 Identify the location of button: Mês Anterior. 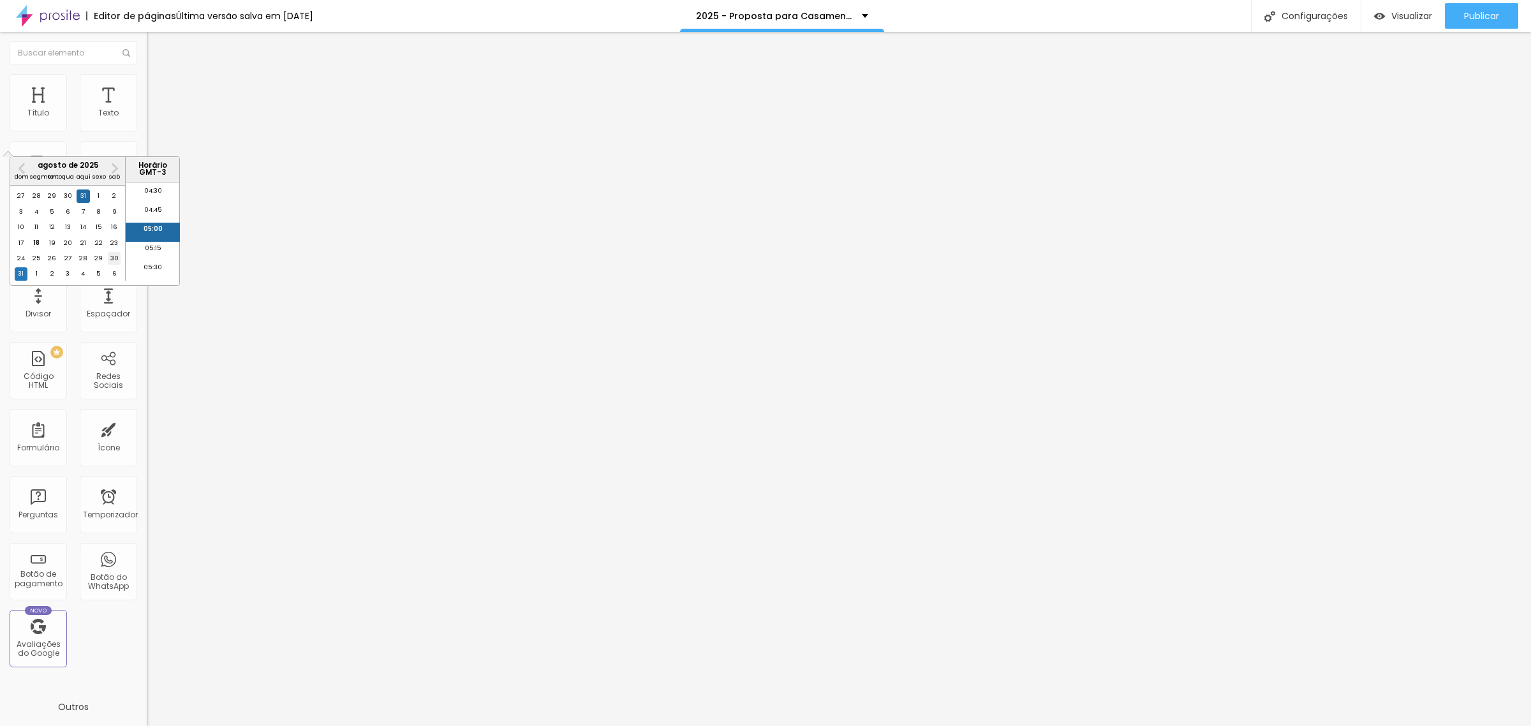
(22, 168).